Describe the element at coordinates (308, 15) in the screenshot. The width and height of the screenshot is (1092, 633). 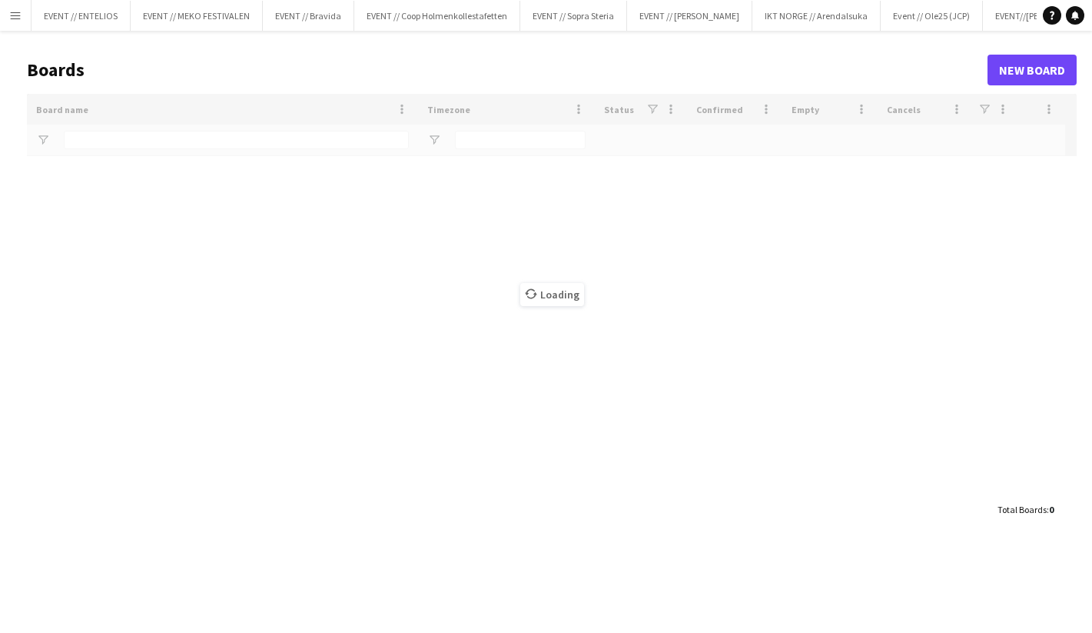
I see `button: EVENT // Bravida` at that location.